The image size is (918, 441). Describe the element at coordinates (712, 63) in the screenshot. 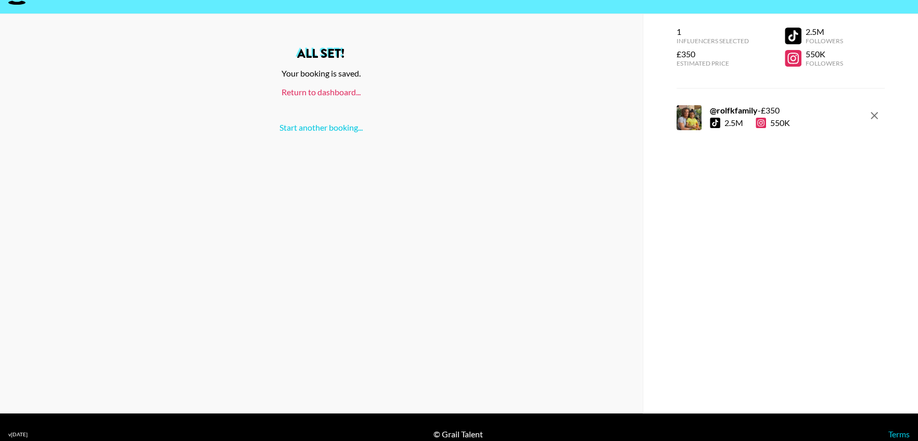

I see `div: Estimated Price` at that location.